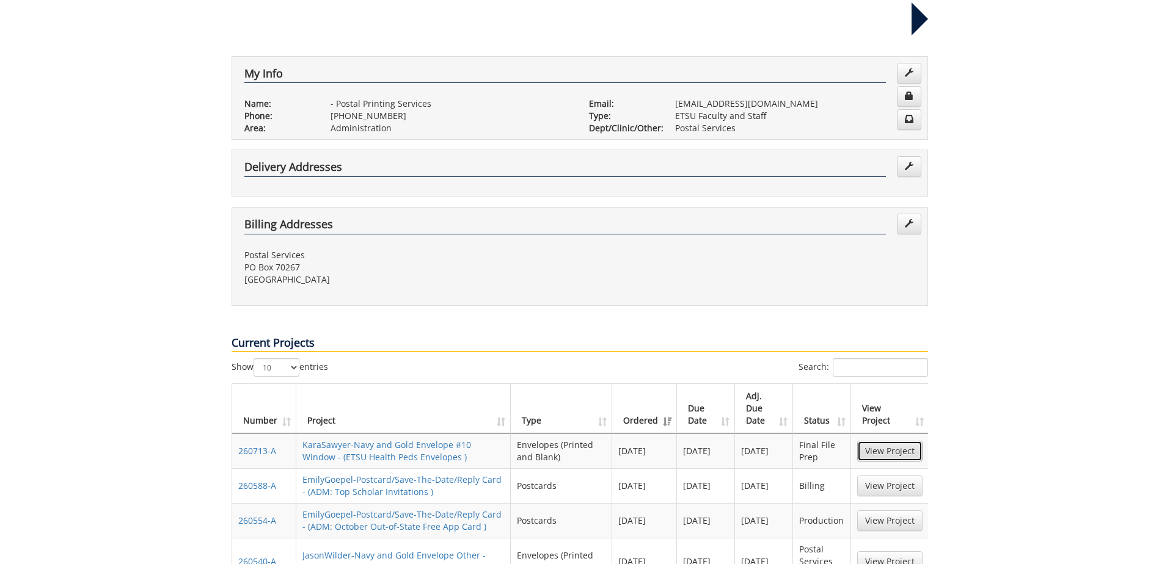 This screenshot has width=1159, height=564. Describe the element at coordinates (565, 227) in the screenshot. I see `h4: Billing Addresses` at that location.